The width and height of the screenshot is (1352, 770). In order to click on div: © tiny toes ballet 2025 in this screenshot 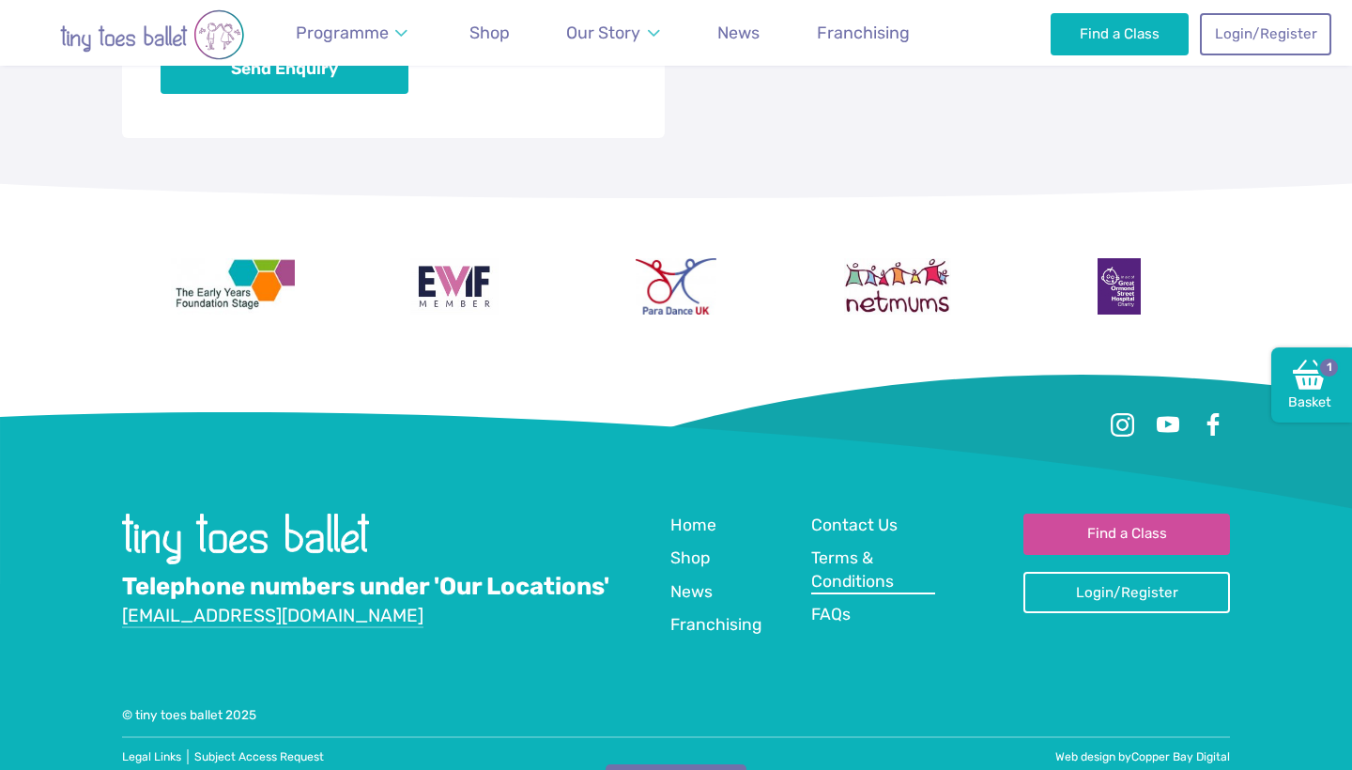, I will do `click(676, 714)`.